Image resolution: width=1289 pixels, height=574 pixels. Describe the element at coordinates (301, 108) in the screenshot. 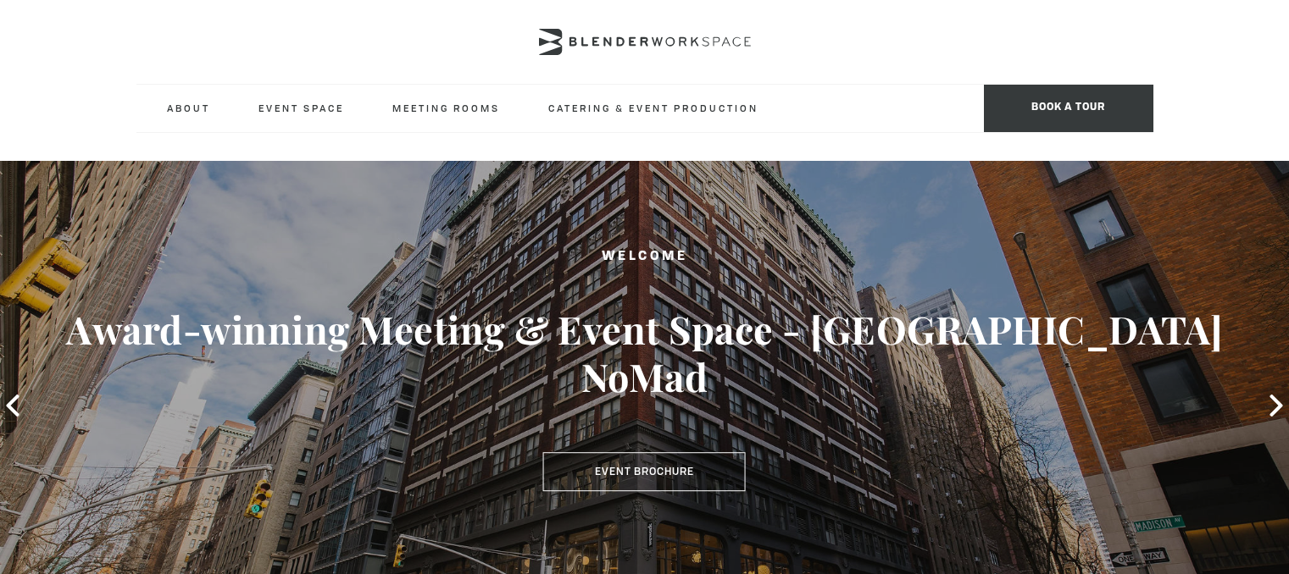

I see `a: Event Space` at that location.